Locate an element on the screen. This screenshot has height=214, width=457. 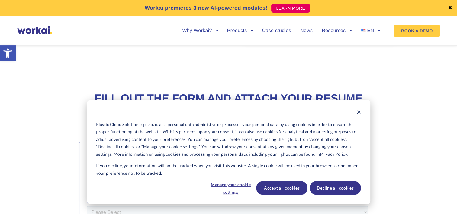
a: Products is located at coordinates (240, 31).